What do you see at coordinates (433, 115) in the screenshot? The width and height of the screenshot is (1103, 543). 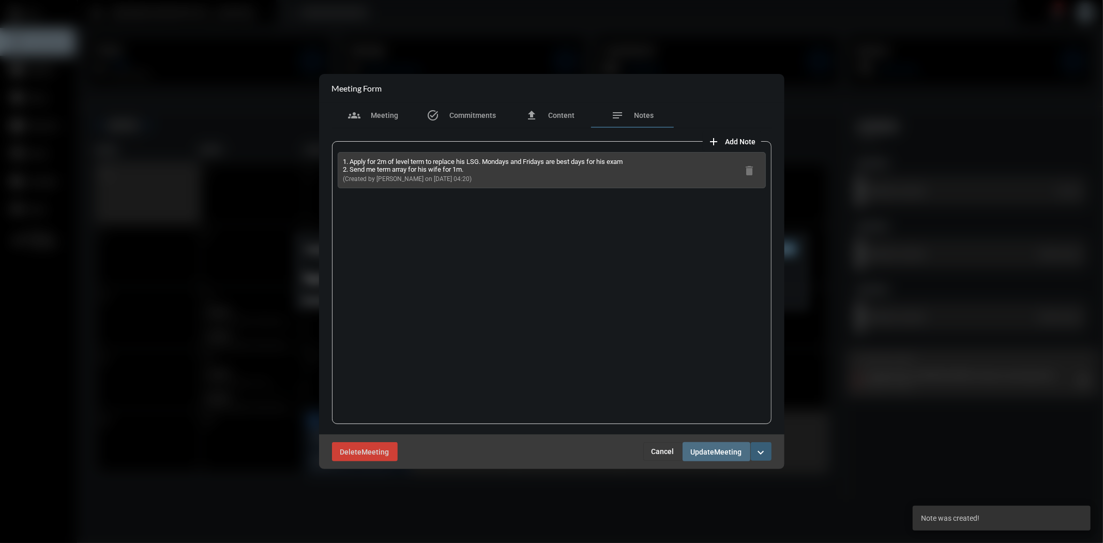 I see `mat-icon: task_alt` at bounding box center [433, 115].